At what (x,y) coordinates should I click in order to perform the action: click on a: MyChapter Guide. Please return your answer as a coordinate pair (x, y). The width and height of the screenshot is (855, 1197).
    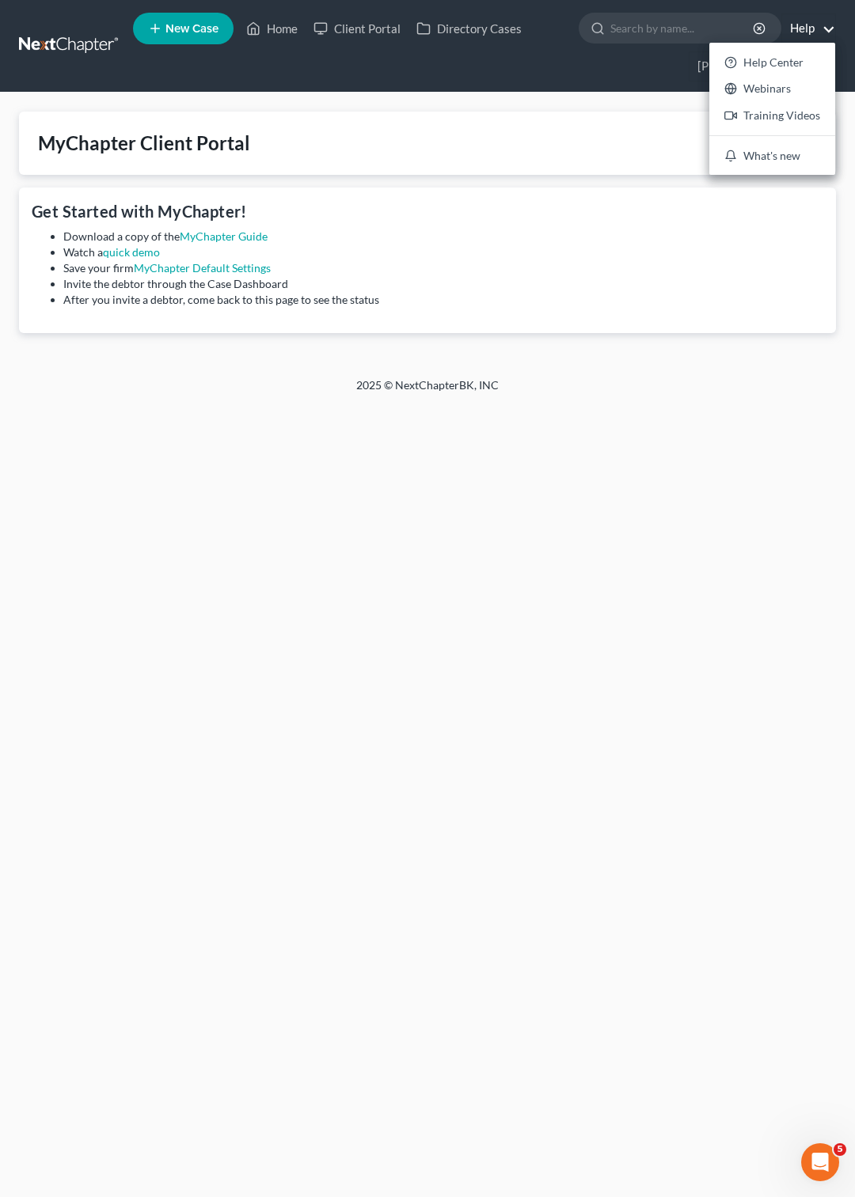
    Looking at the image, I should click on (223, 236).